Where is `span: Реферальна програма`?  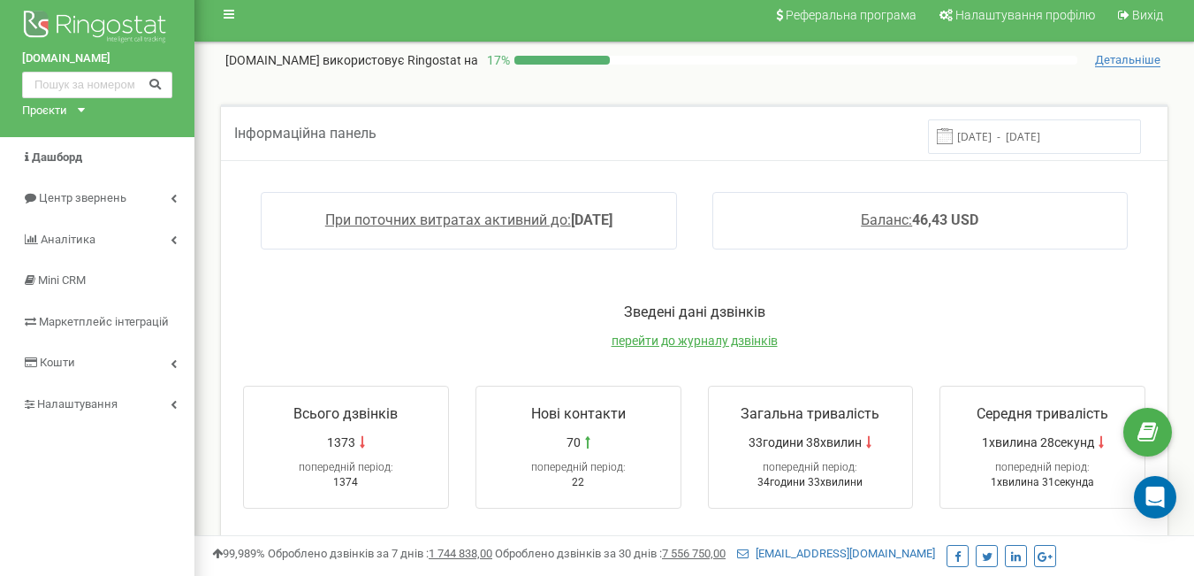
span: Реферальна програма is located at coordinates (851, 15).